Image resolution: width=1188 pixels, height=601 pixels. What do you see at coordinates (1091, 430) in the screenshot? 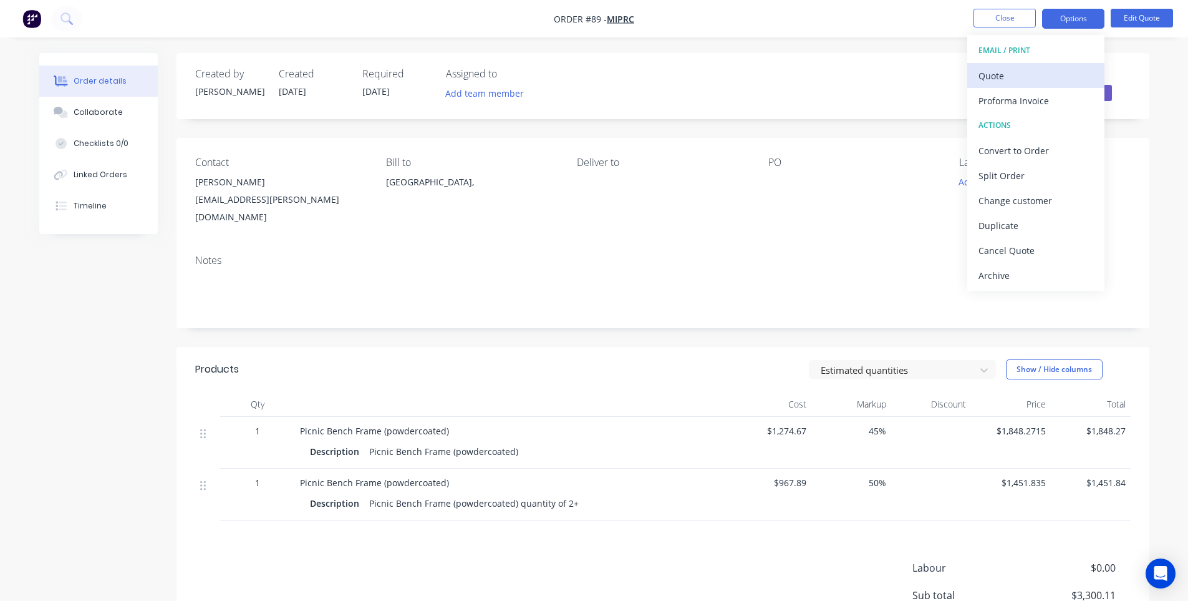
I see `span: $1,848.27` at bounding box center [1091, 430].